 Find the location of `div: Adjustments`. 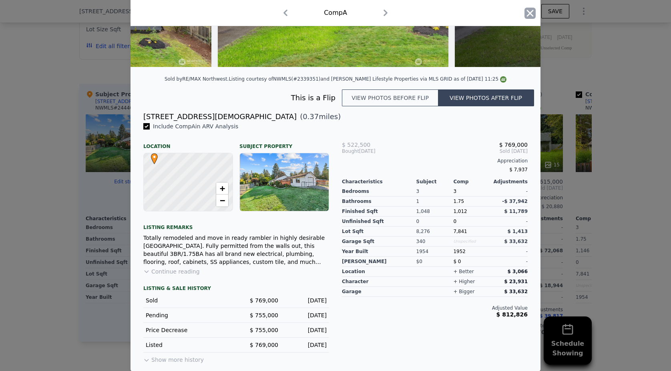

div: Adjustments is located at coordinates (509, 181).